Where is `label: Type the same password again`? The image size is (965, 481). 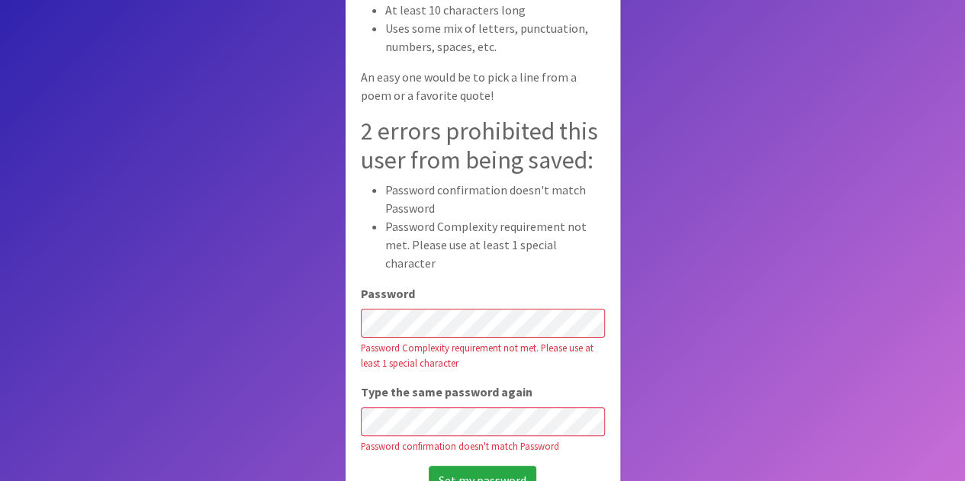
label: Type the same password again is located at coordinates (446, 392).